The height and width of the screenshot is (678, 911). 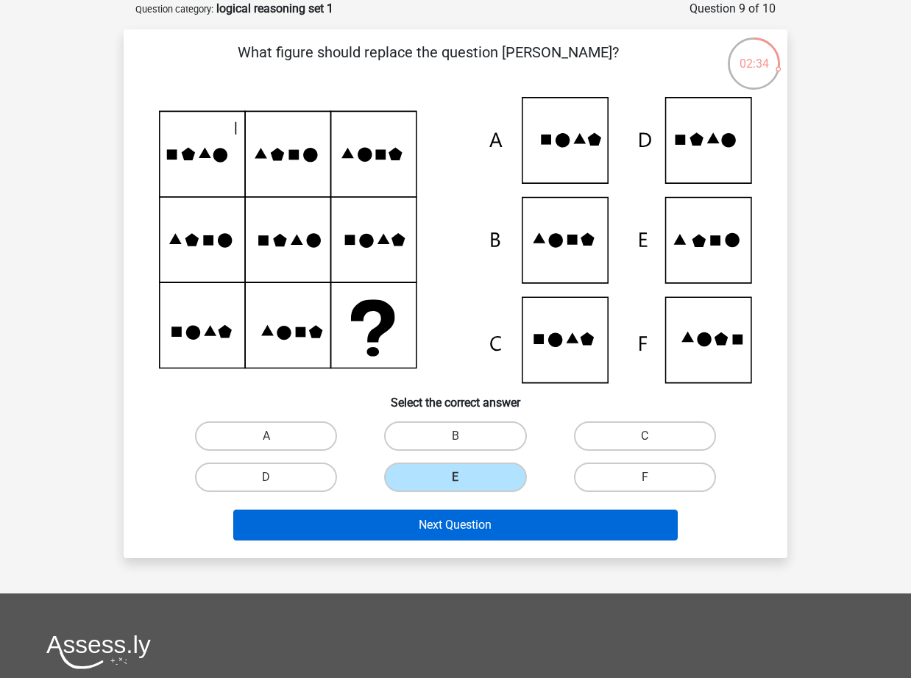 I want to click on label: D, so click(x=266, y=478).